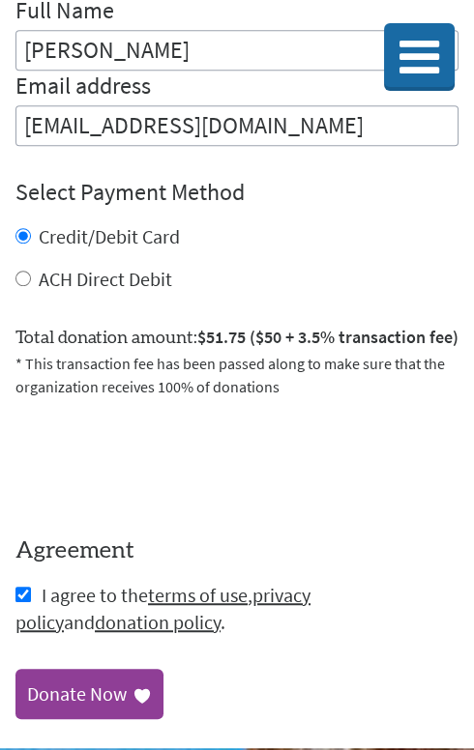  Describe the element at coordinates (162, 608) in the screenshot. I see `span: I agree to the , and .` at that location.